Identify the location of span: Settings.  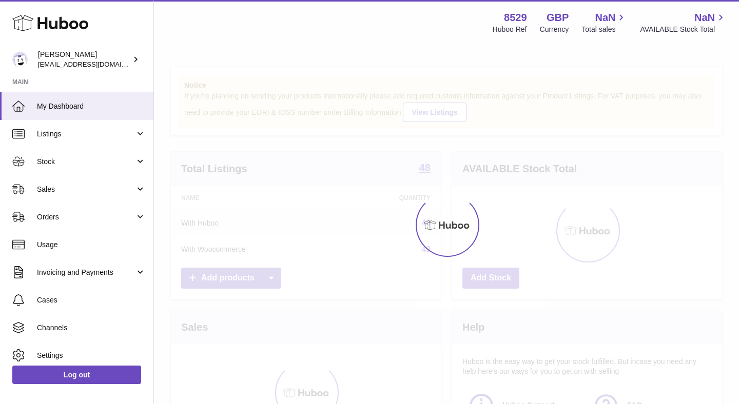
(91, 356).